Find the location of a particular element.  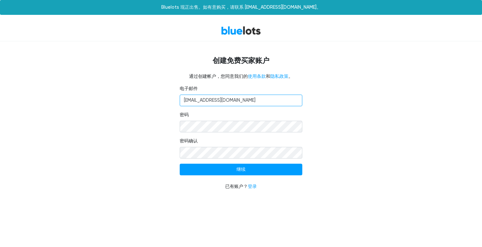

font: 创建免费买家账户 is located at coordinates (241, 61).